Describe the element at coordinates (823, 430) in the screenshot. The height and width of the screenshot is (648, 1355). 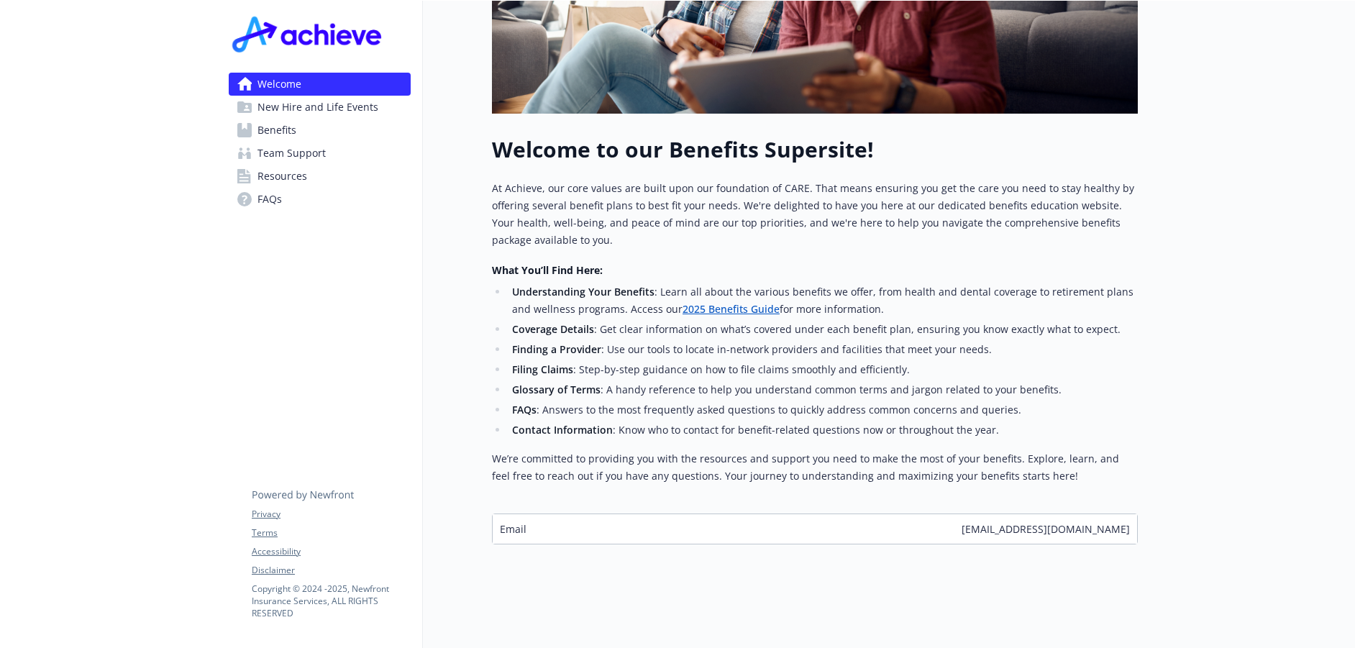
I see `li: : Know who to contact for benefit-related questions now or throughout the year.` at that location.